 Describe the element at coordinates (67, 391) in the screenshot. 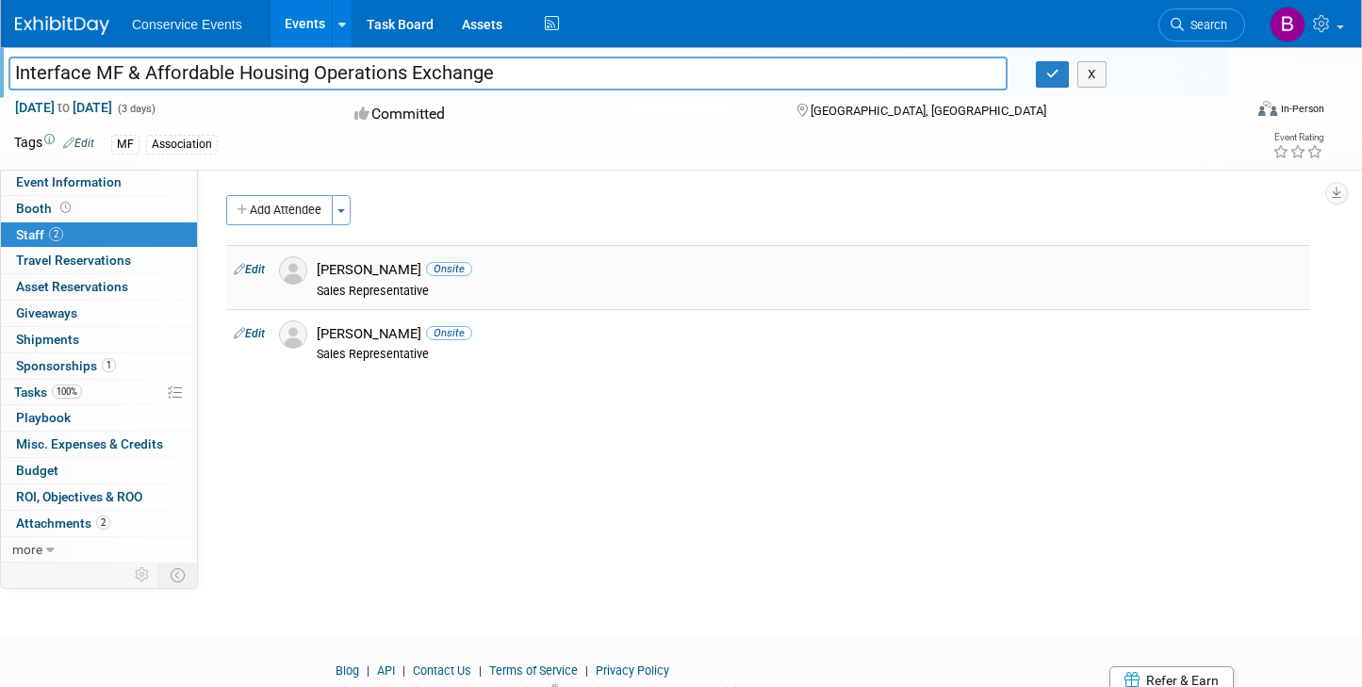

I see `span: 100%` at that location.